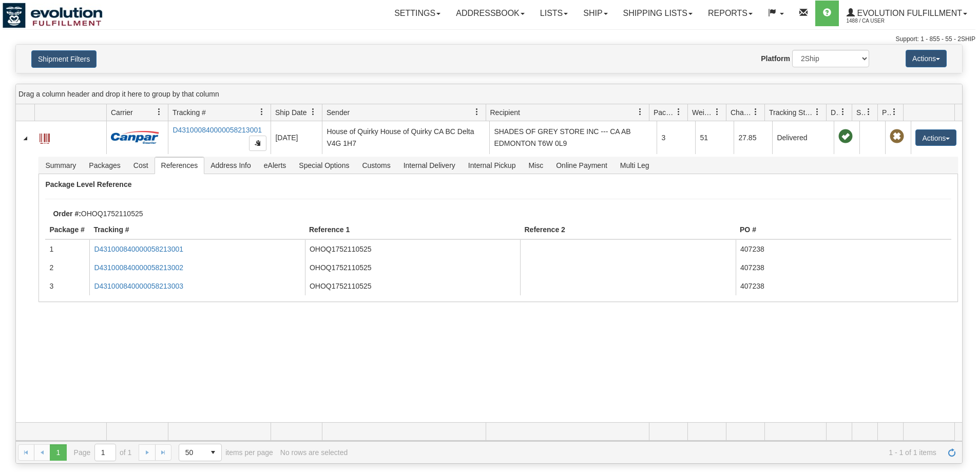 The width and height of the screenshot is (978, 472). Describe the element at coordinates (753, 138) in the screenshot. I see `td: 27.85` at that location.